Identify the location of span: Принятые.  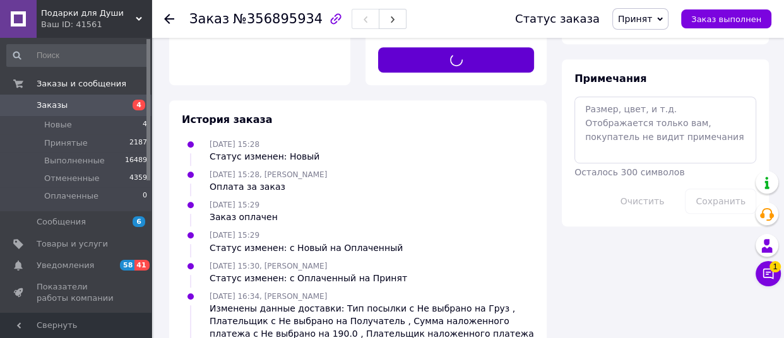
(66, 143).